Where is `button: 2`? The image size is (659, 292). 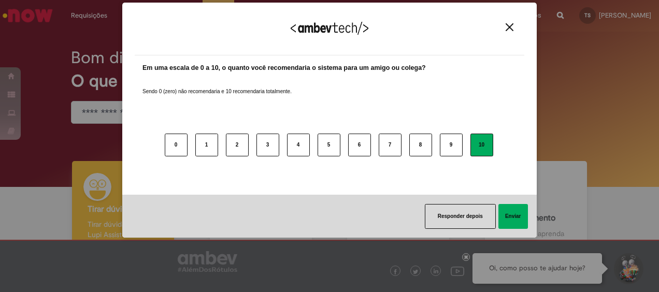
button: 2 is located at coordinates (237, 145).